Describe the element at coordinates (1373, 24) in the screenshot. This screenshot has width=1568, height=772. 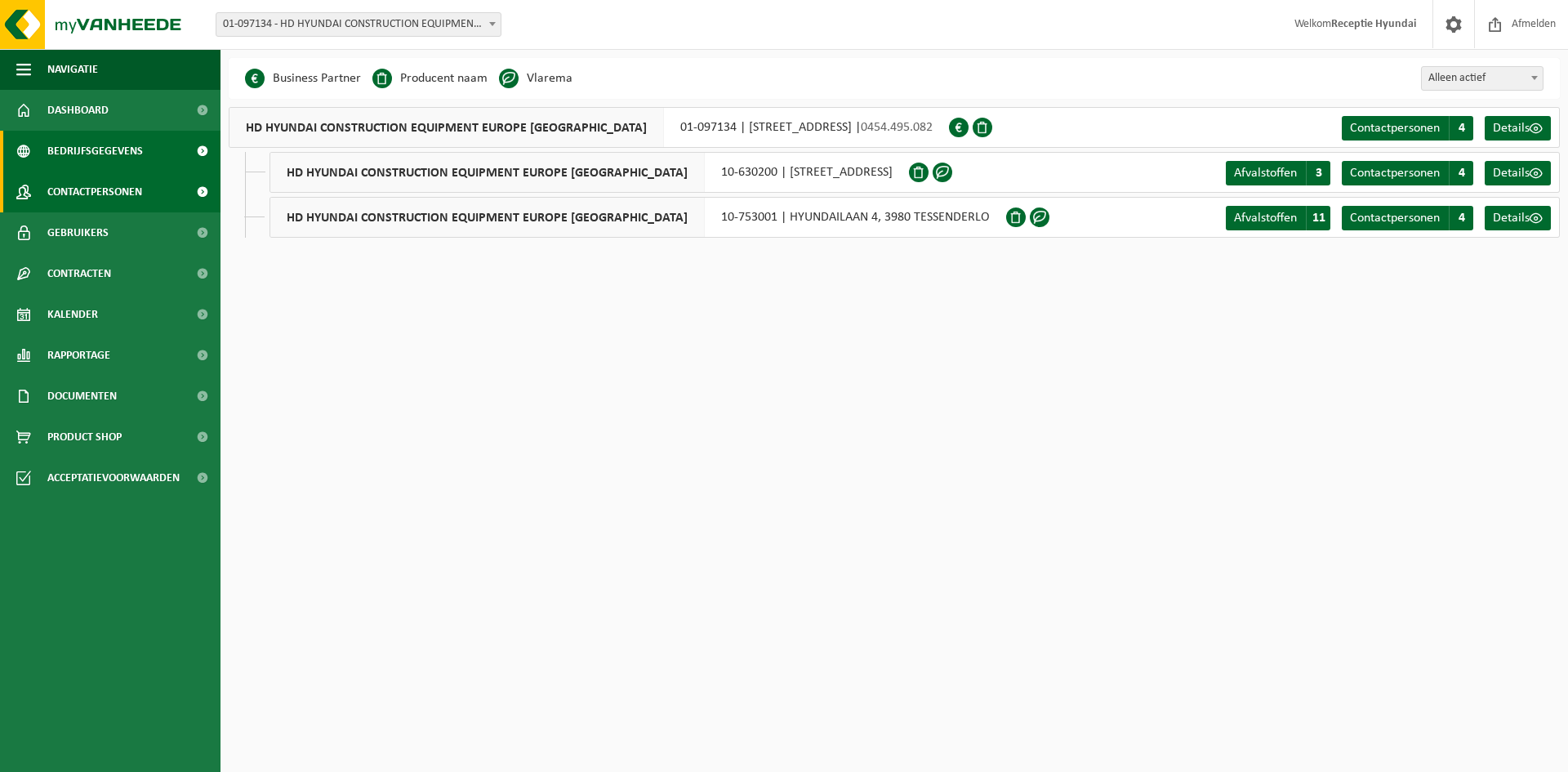
I see `strong: Receptie Hyundai` at that location.